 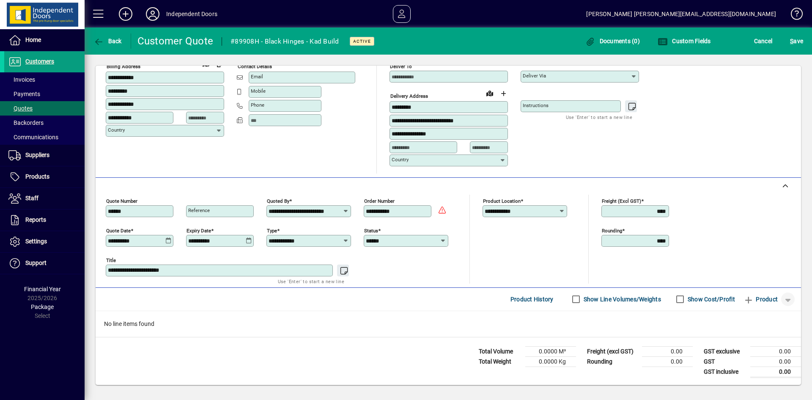 I want to click on mat-label: Deliver via, so click(x=534, y=76).